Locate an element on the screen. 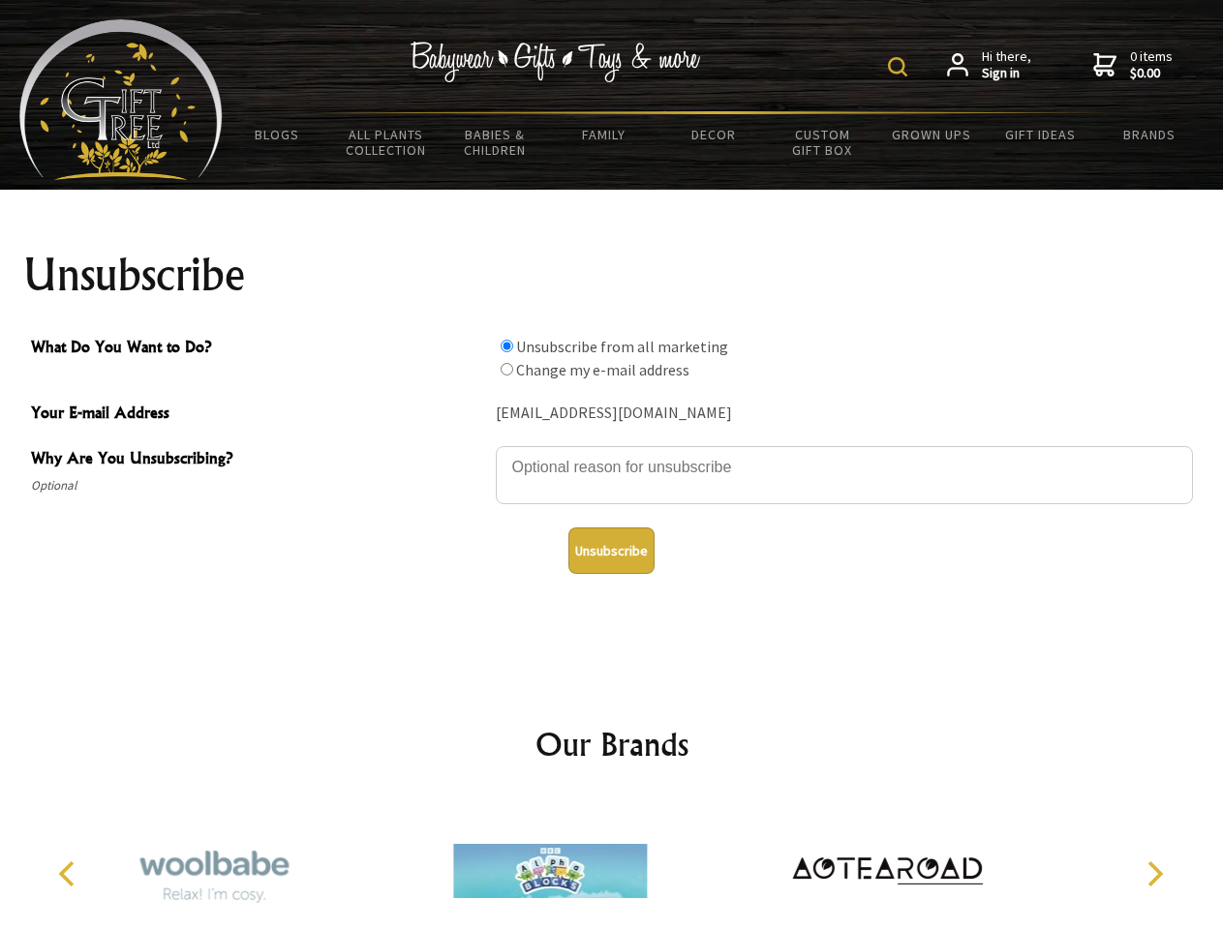 The height and width of the screenshot is (929, 1223). a: 0 items$0.00 is located at coordinates (1133, 65).